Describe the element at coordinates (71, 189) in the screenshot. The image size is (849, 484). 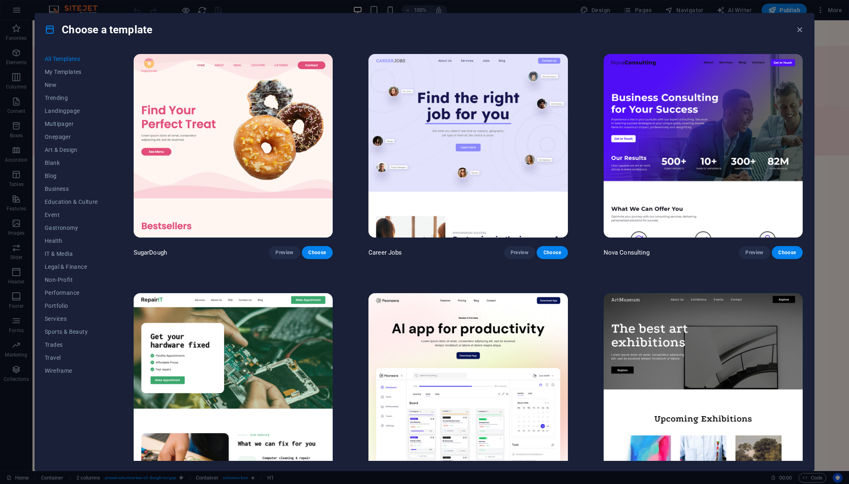
I see `span: Business` at that location.